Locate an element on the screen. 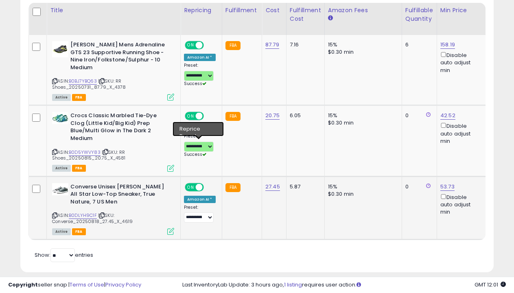  img: 41eXYzUgXhL._SL40_.jpg is located at coordinates (60, 49).